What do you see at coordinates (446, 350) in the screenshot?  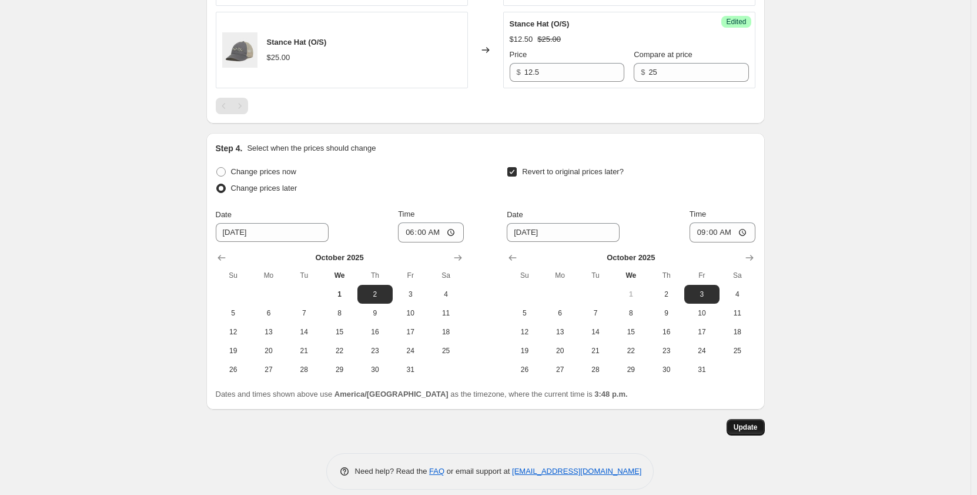 I see `span: 25` at bounding box center [446, 350].